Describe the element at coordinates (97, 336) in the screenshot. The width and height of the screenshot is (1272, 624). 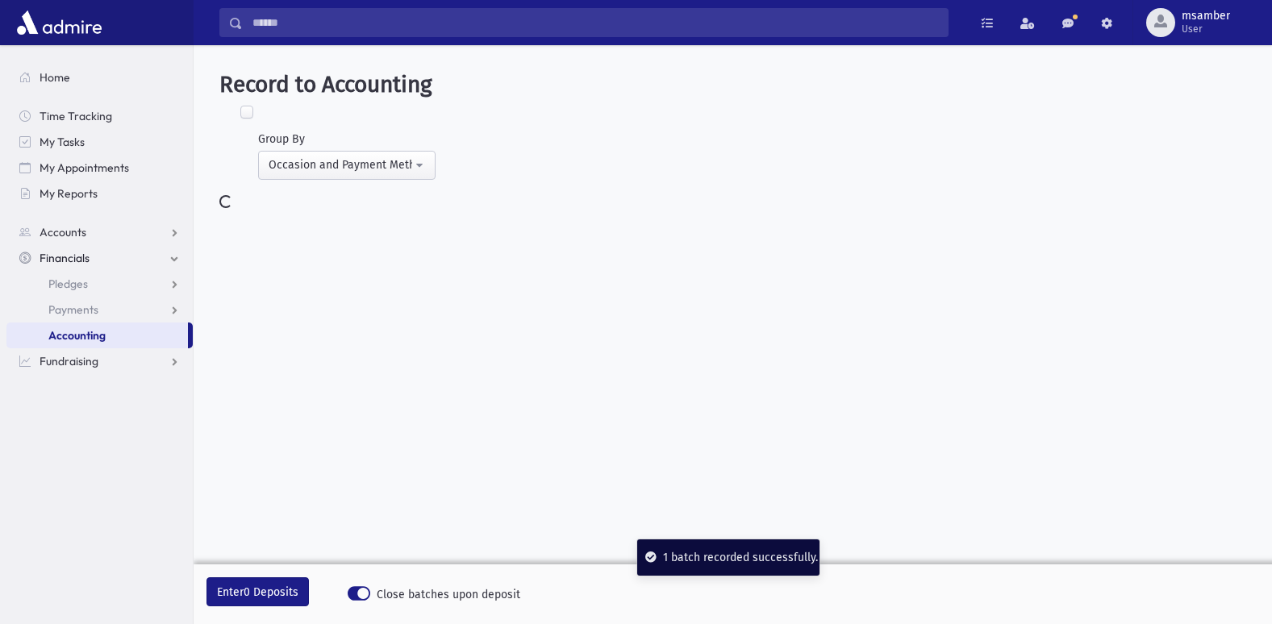
I see `a: Accounting` at that location.